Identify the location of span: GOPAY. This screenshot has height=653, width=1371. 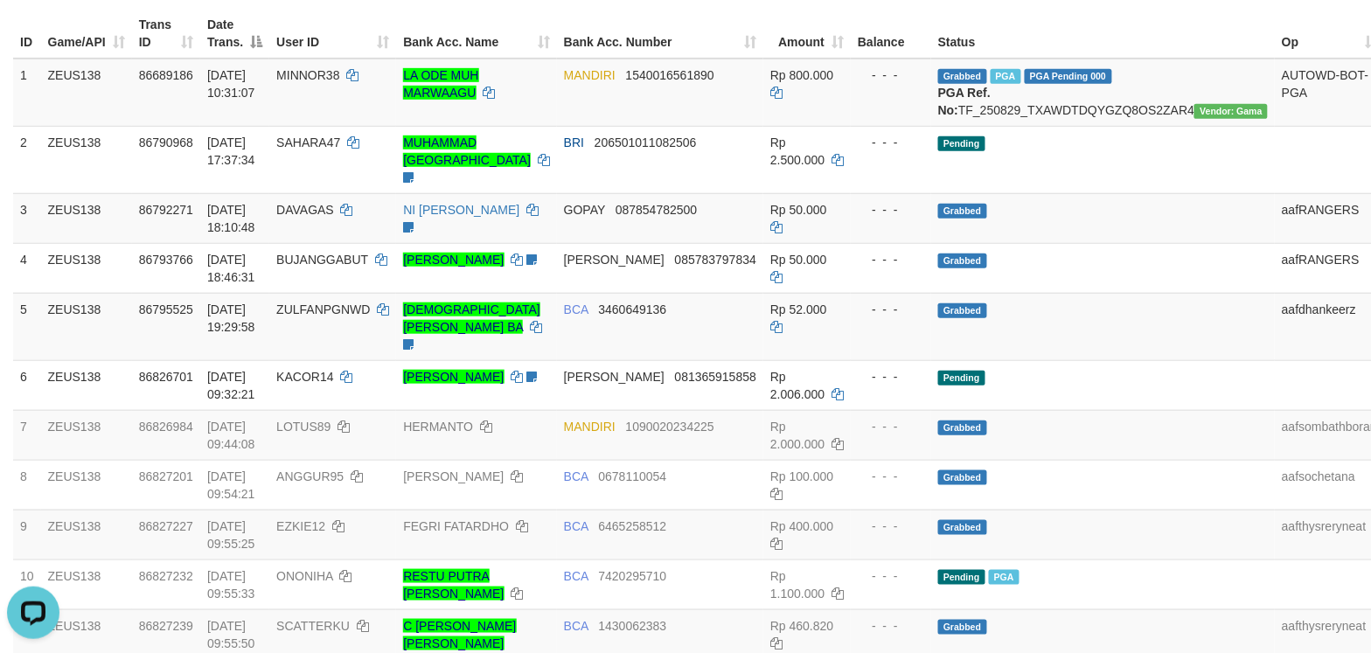
(584, 210).